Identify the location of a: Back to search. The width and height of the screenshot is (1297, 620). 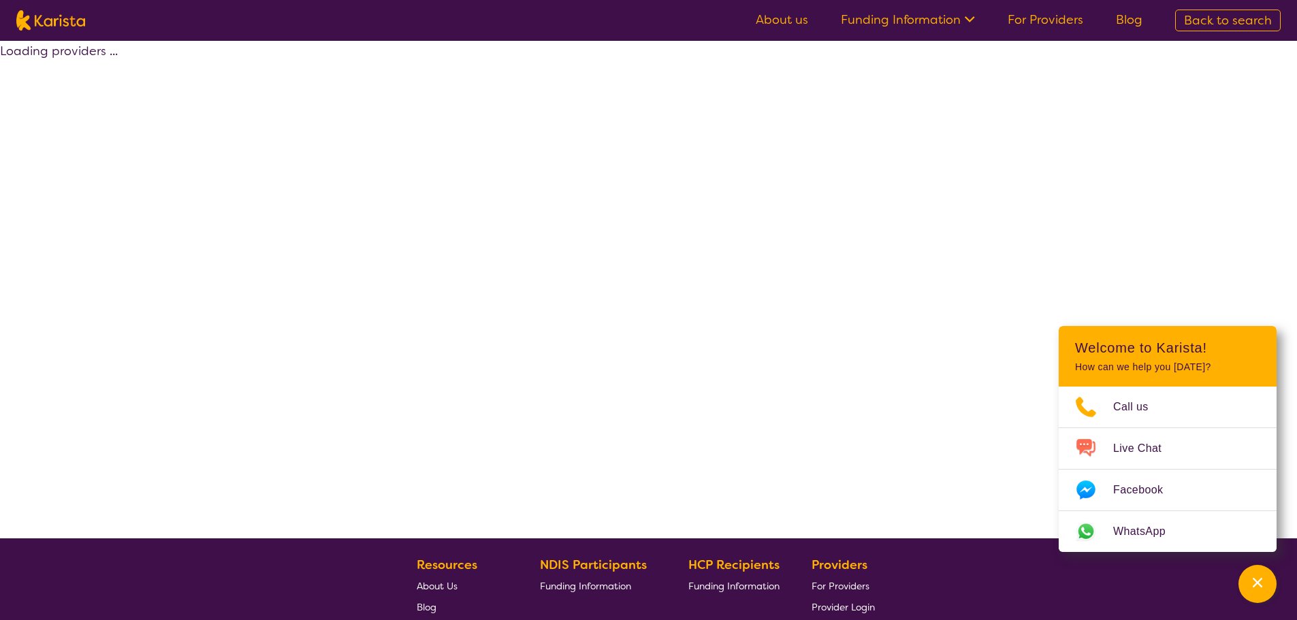
(1228, 20).